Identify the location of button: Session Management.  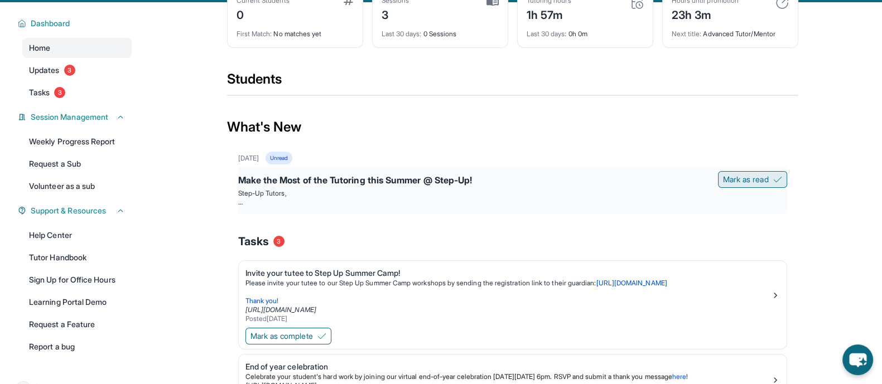
(75, 117).